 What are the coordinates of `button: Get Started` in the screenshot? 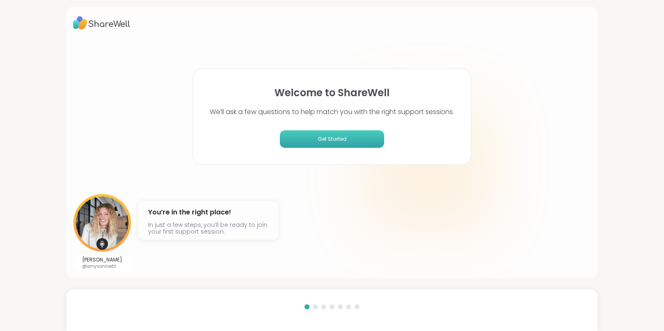 It's located at (332, 139).